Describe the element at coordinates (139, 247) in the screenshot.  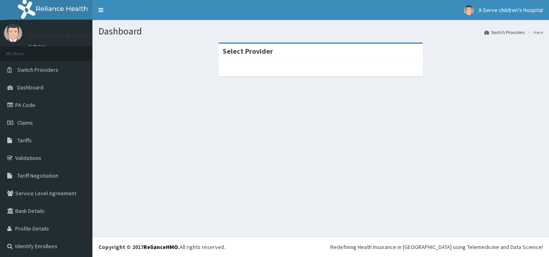
I see `strong: Copyright © 2017 .` at that location.